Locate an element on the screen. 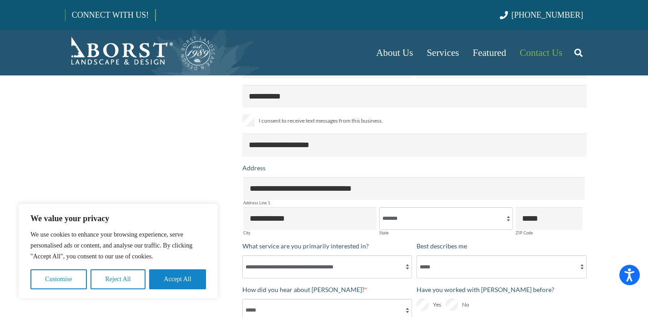 This screenshot has height=317, width=648. button: Customise is located at coordinates (59, 280).